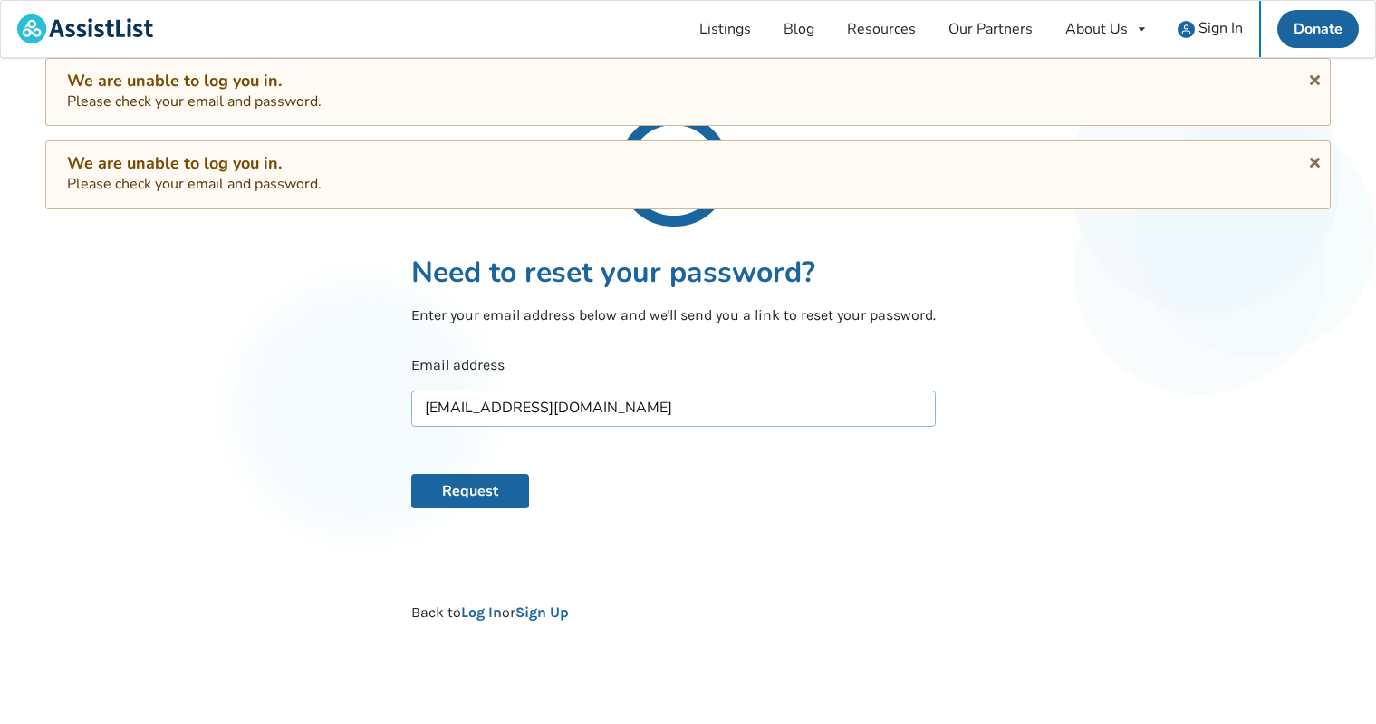 This screenshot has width=1376, height=724. I want to click on a: Log In, so click(481, 612).